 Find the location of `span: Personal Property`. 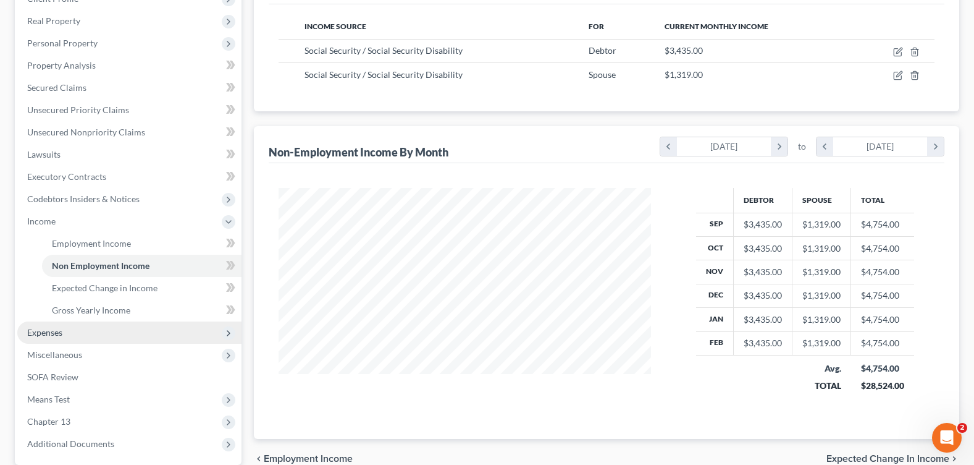

span: Personal Property is located at coordinates (62, 43).